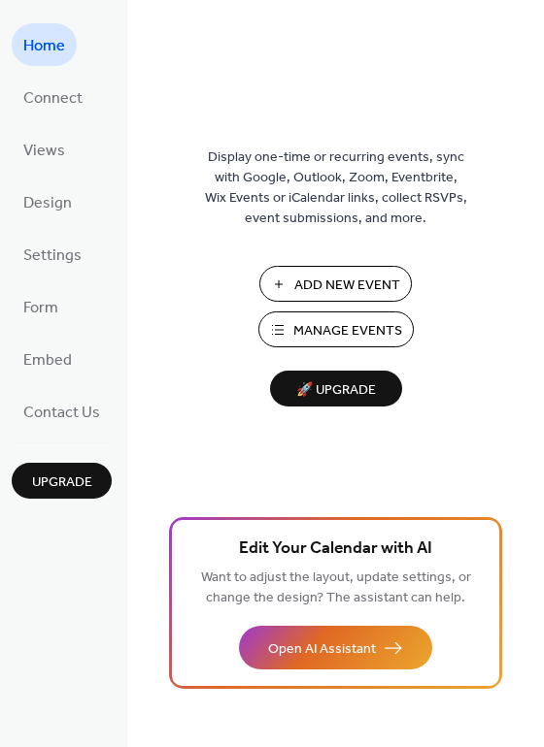 Image resolution: width=544 pixels, height=747 pixels. What do you see at coordinates (48, 359) in the screenshot?
I see `a: Embed` at bounding box center [48, 359].